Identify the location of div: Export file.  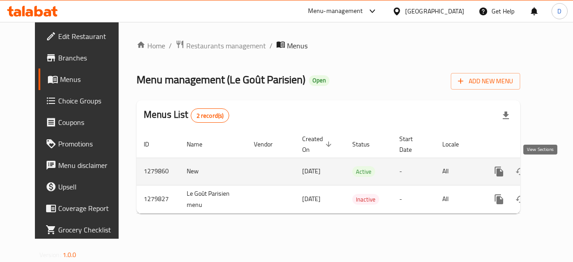
(506, 116).